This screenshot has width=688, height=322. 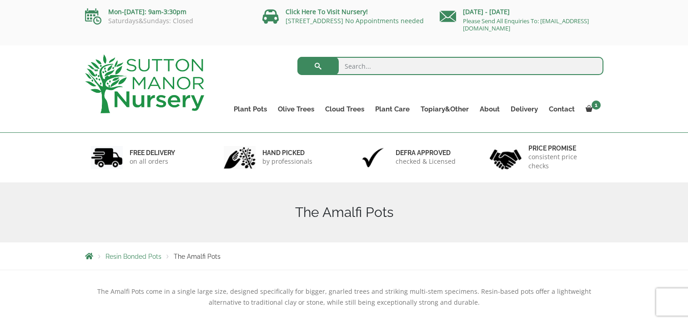 I want to click on img: 1.jpg, so click(x=107, y=157).